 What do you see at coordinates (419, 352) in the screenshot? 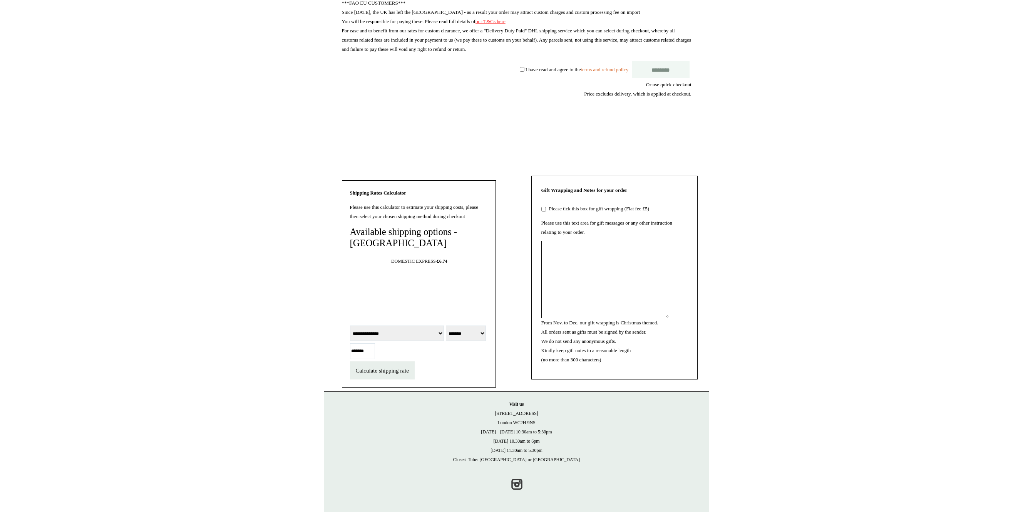
I see `form: select location` at bounding box center [419, 352].